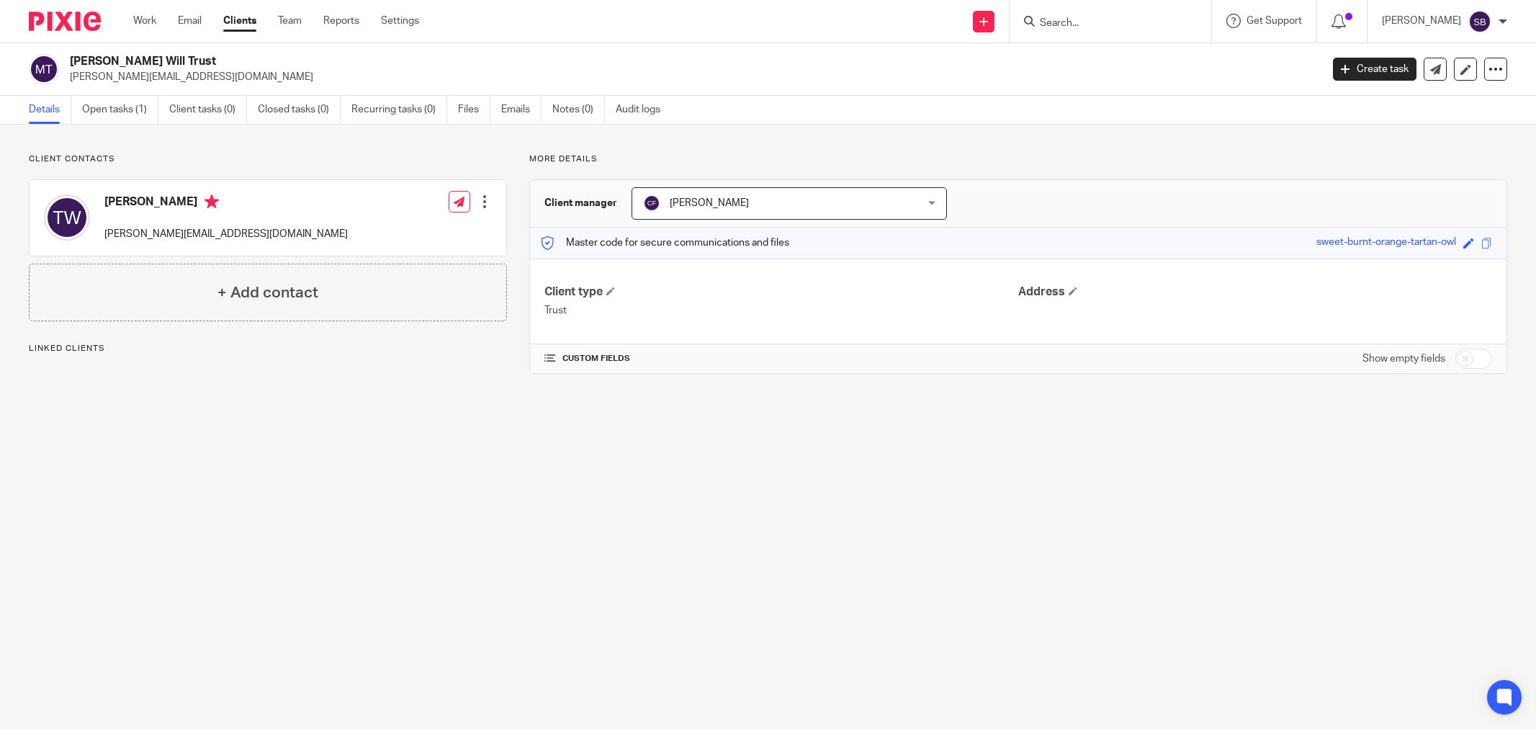  Describe the element at coordinates (1374, 69) in the screenshot. I see `a: Create task` at that location.